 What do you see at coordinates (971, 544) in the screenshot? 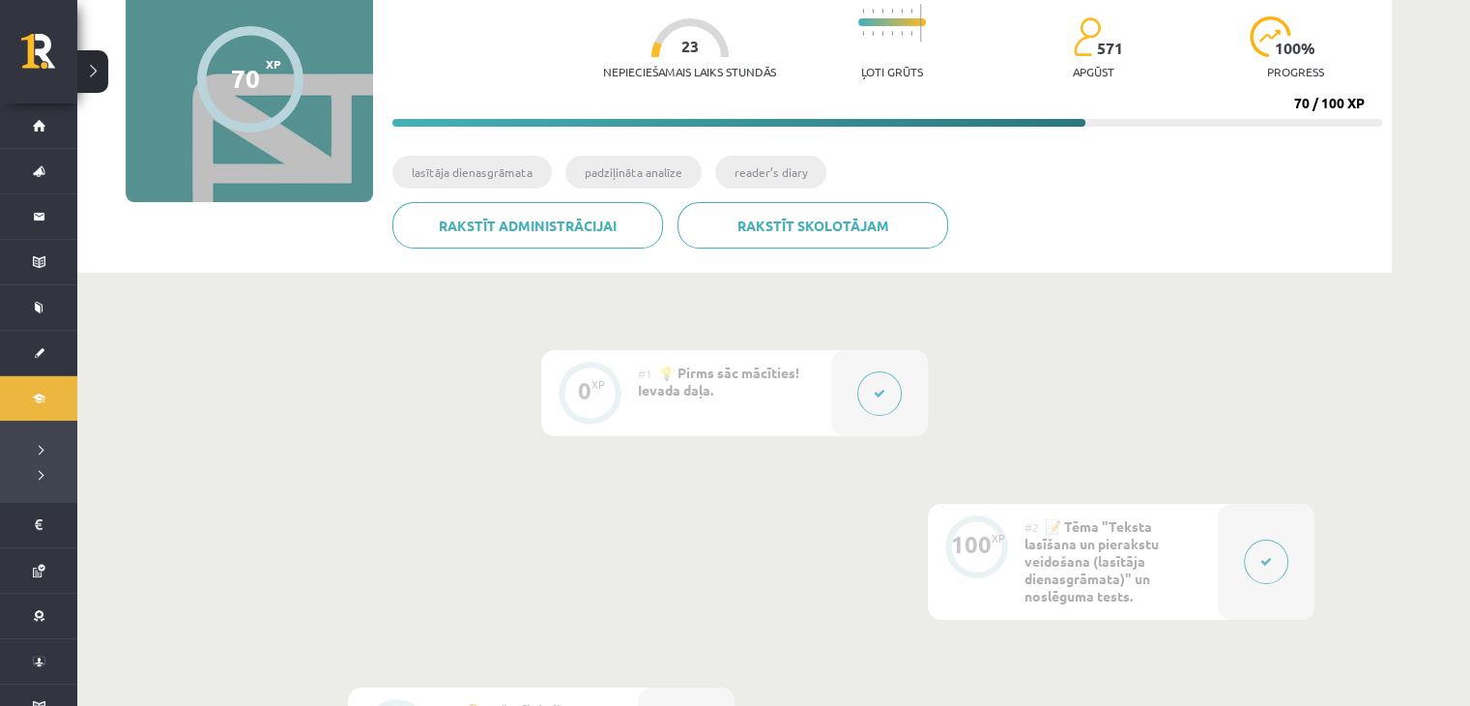
I see `div: 100` at bounding box center [971, 544].